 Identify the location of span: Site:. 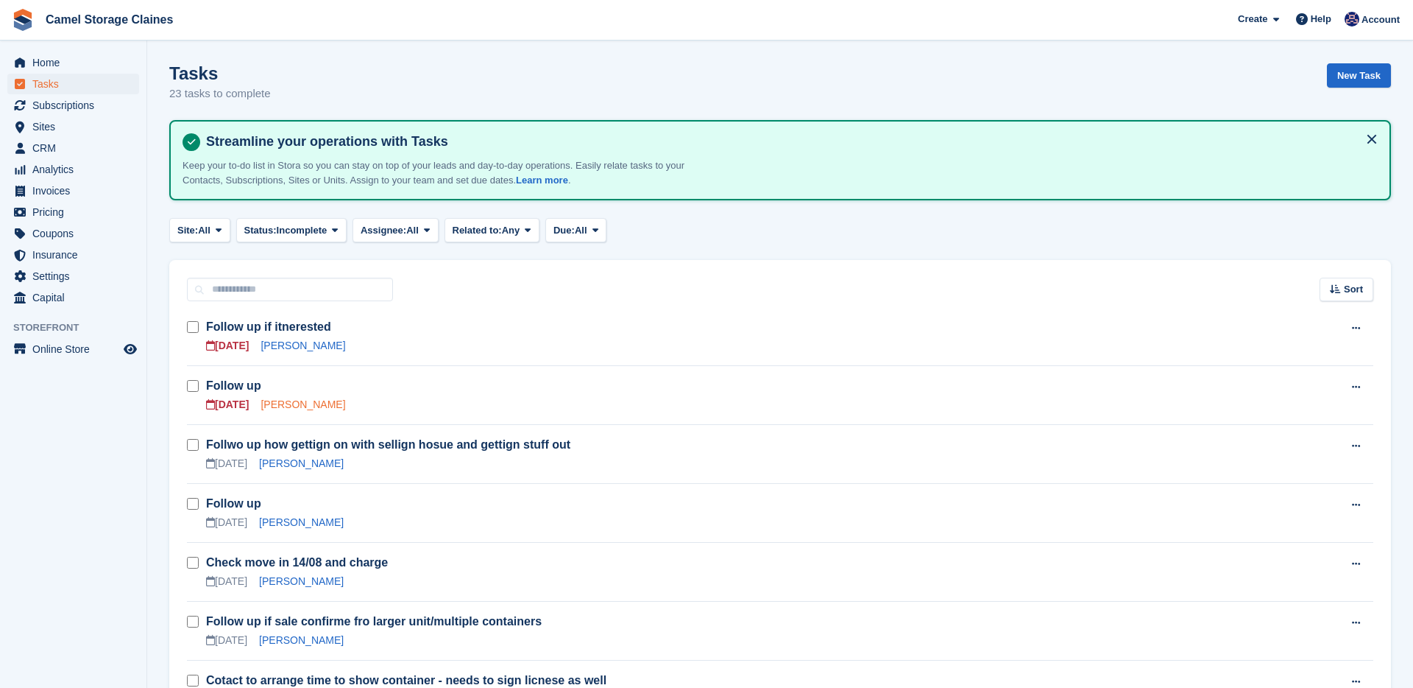
(188, 230).